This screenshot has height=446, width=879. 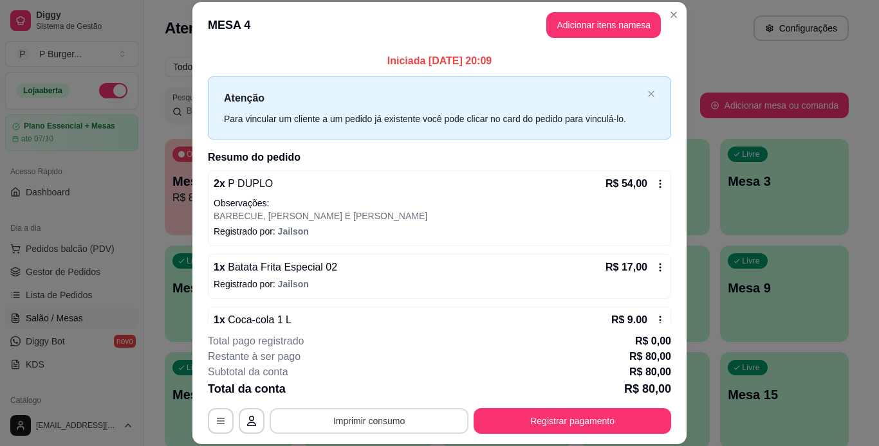 What do you see at coordinates (439, 25) in the screenshot?
I see `header: MESA 4` at bounding box center [439, 25].